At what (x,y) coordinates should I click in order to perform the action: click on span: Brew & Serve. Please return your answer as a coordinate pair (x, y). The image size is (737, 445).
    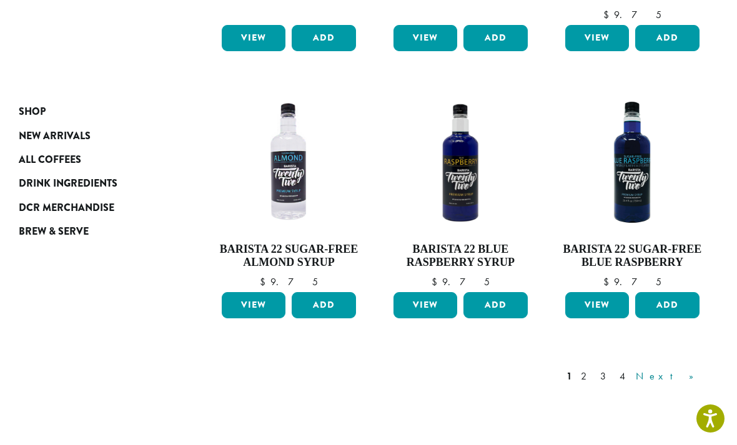
    Looking at the image, I should click on (54, 232).